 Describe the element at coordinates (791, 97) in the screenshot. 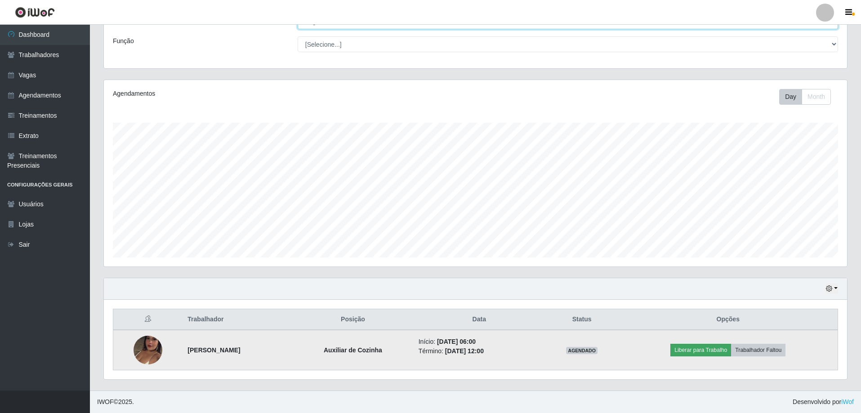

I see `button: Day` at that location.